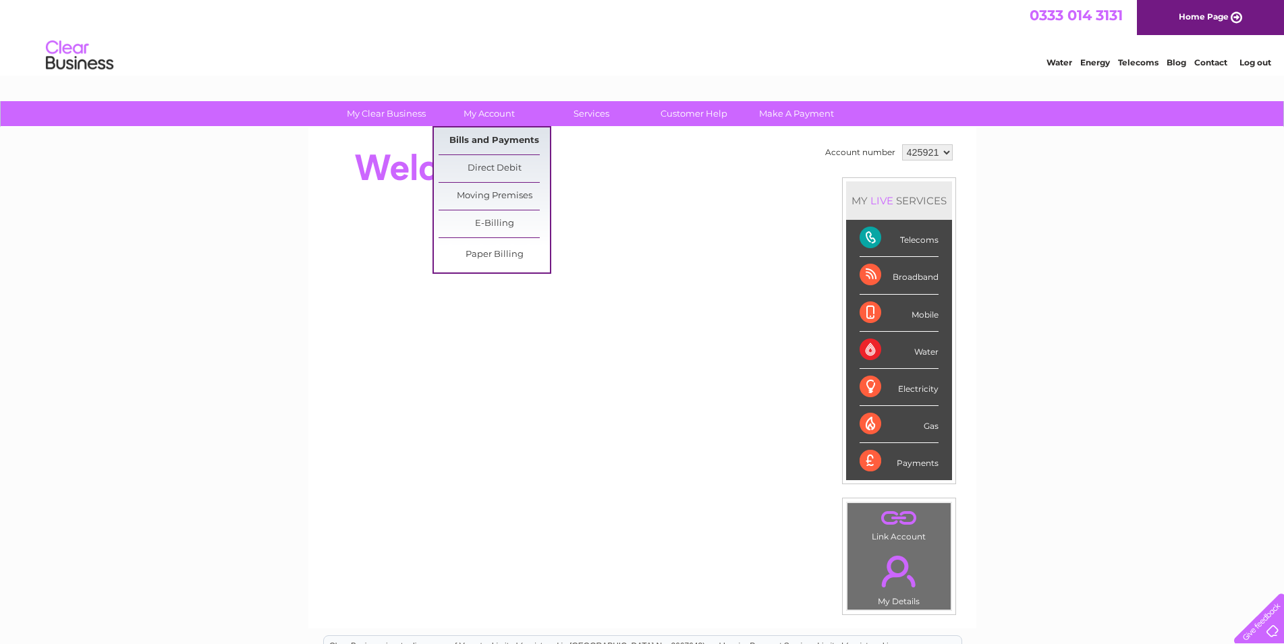  What do you see at coordinates (1076, 15) in the screenshot?
I see `a: 0333 014 3131` at bounding box center [1076, 15].